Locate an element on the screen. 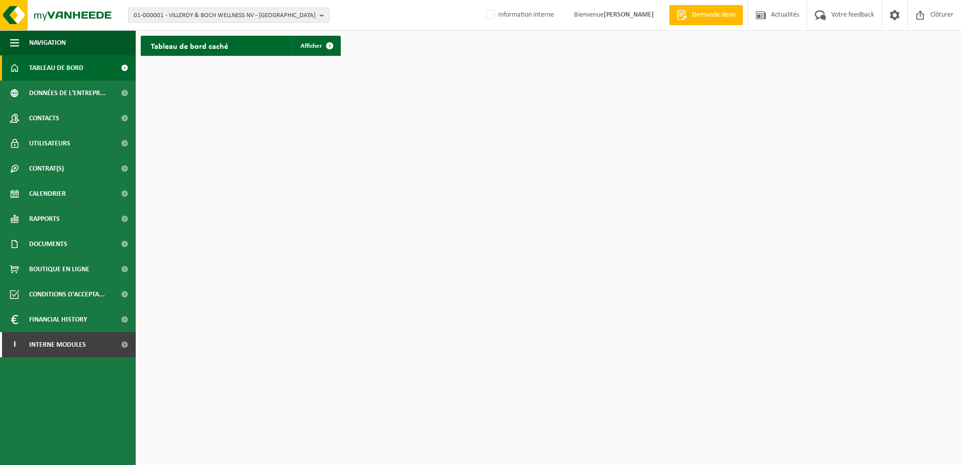  span: Navigation is located at coordinates (47, 43).